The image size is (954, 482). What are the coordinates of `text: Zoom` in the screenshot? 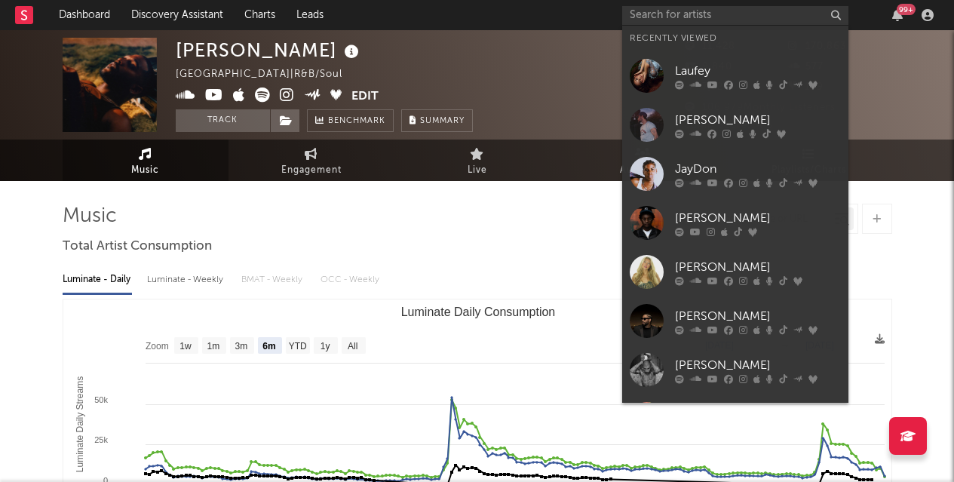 It's located at (157, 346).